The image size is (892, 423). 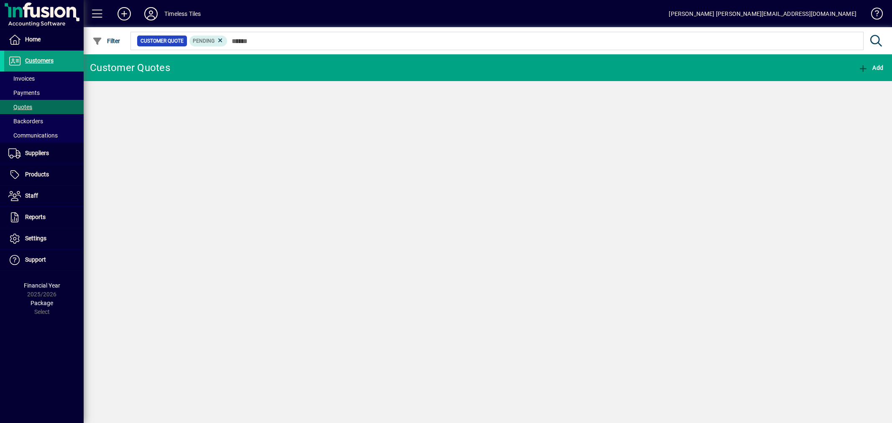 What do you see at coordinates (44, 121) in the screenshot?
I see `a: Backorders` at bounding box center [44, 121].